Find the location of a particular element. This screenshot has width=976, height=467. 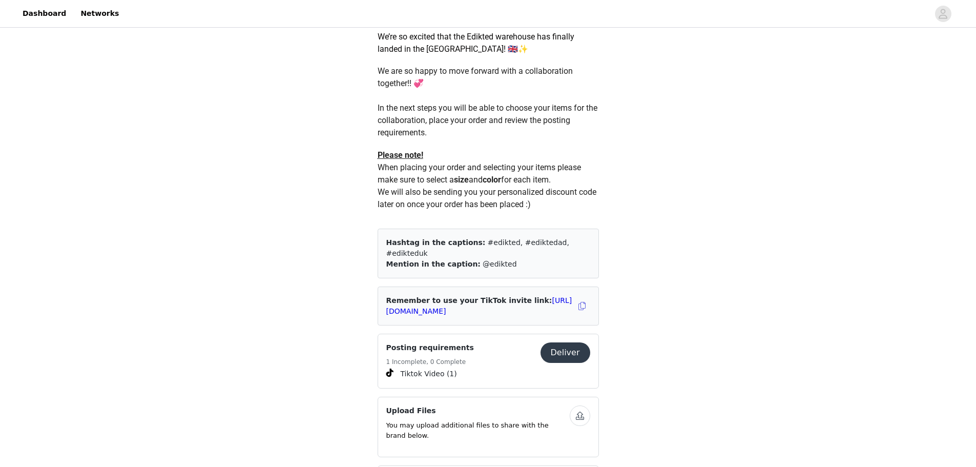

span: Remember to use your TikTok invite link: is located at coordinates (479, 305).